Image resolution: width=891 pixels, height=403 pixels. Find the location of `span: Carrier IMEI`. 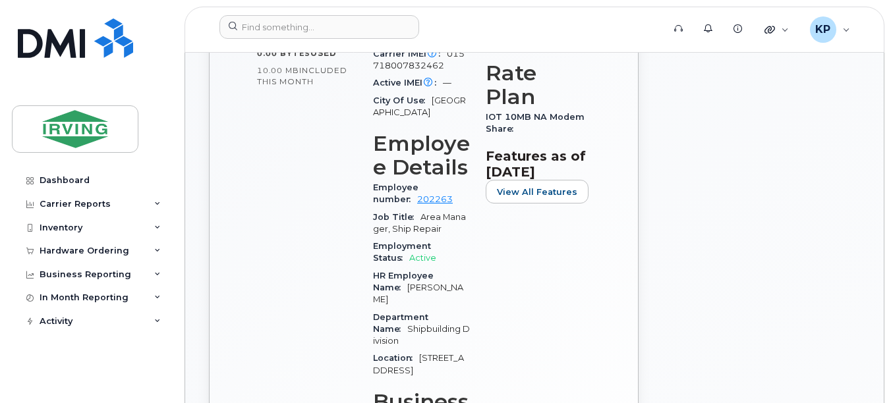

span: Carrier IMEI is located at coordinates (410, 53).